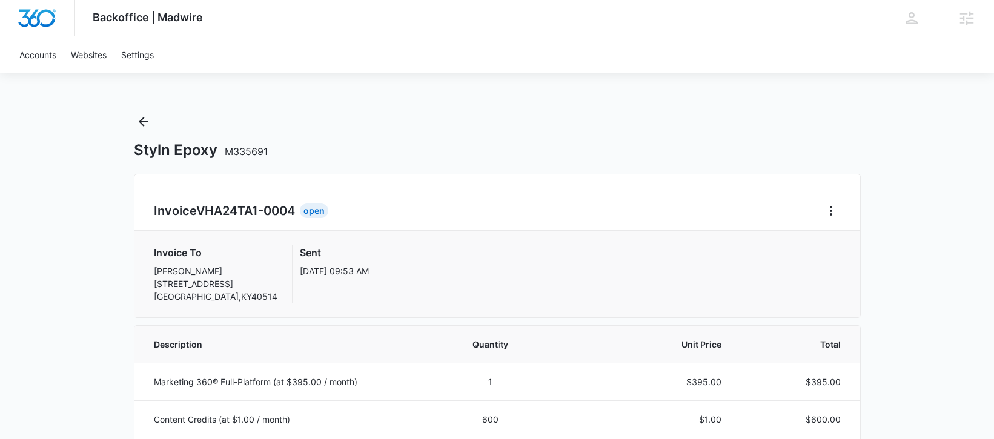 The width and height of the screenshot is (994, 439). Describe the element at coordinates (226, 211) in the screenshot. I see `h2: Invoice` at that location.